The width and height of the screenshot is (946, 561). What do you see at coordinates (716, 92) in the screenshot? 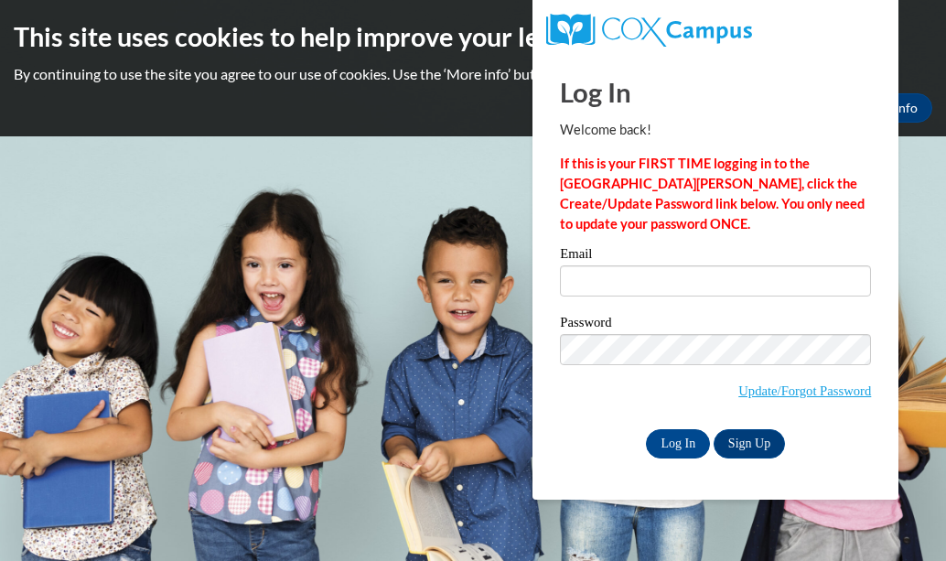
I see `h1: Log In` at bounding box center [716, 92].